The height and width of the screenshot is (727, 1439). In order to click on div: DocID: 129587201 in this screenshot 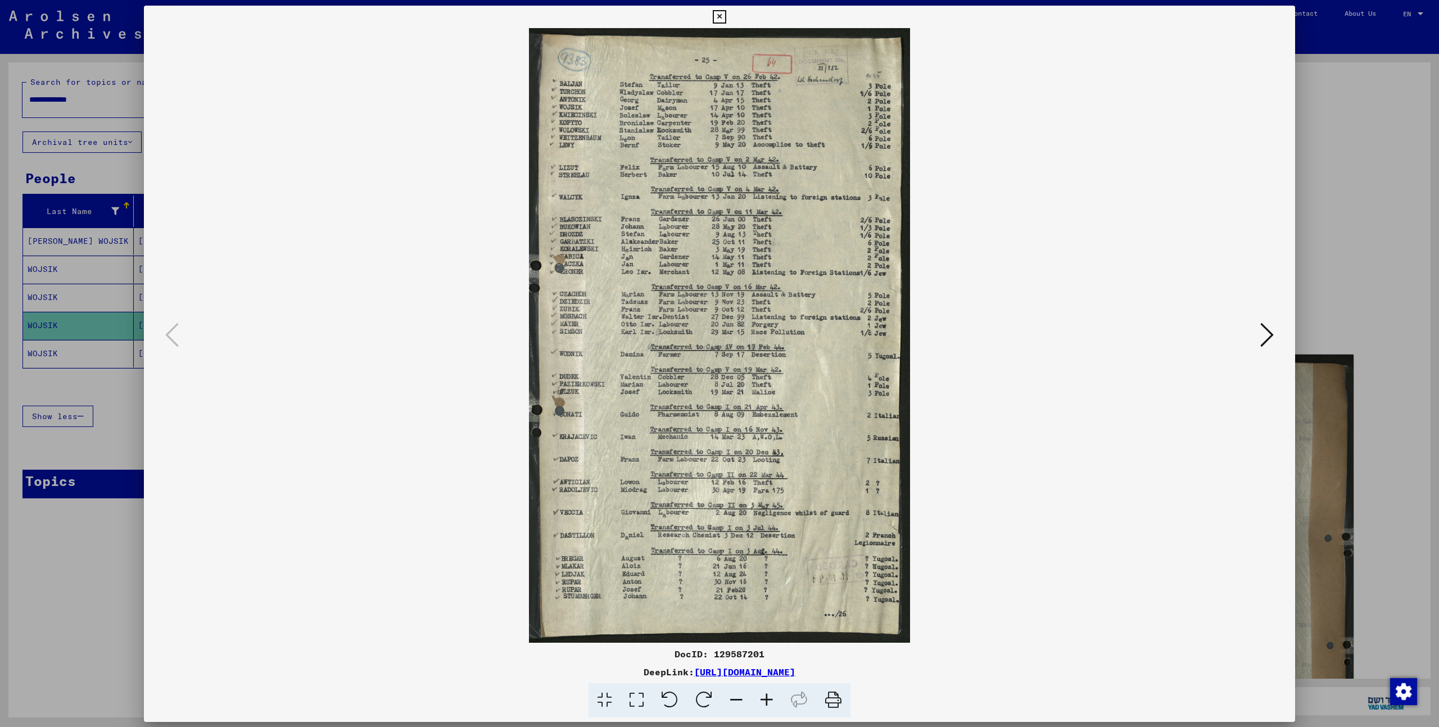, I will do `click(720, 654)`.